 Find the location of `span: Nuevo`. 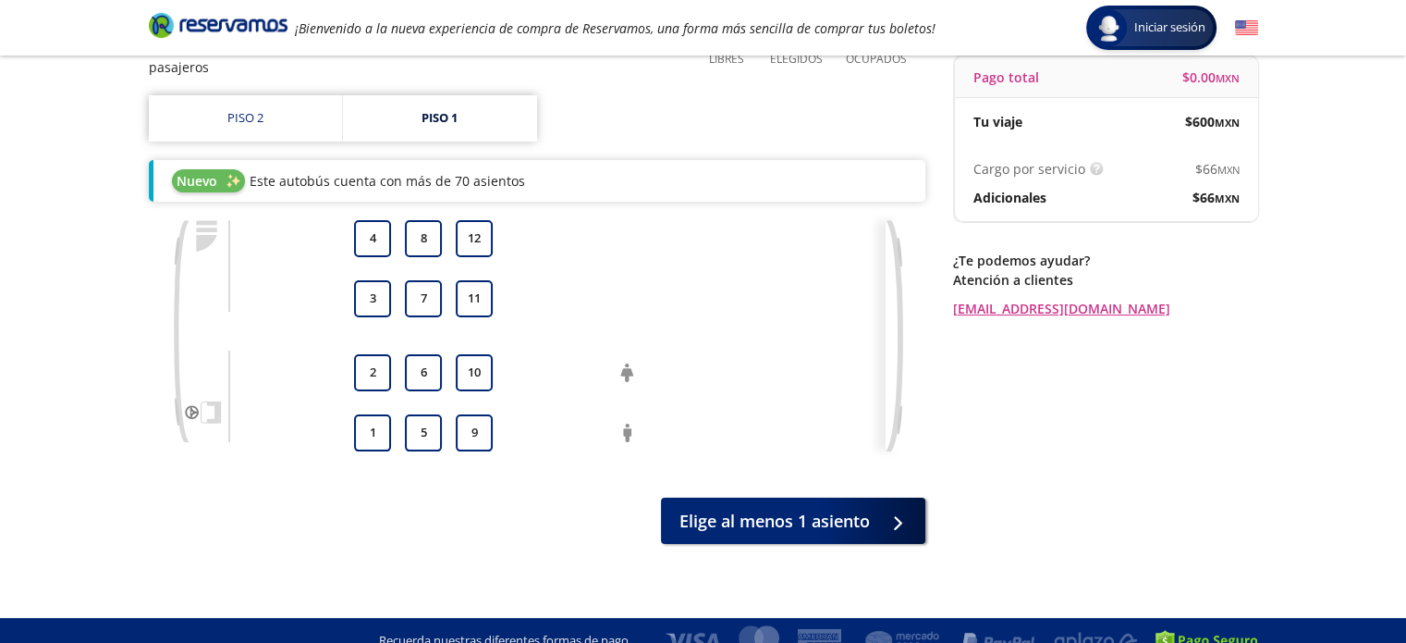

span: Nuevo is located at coordinates (197, 180).